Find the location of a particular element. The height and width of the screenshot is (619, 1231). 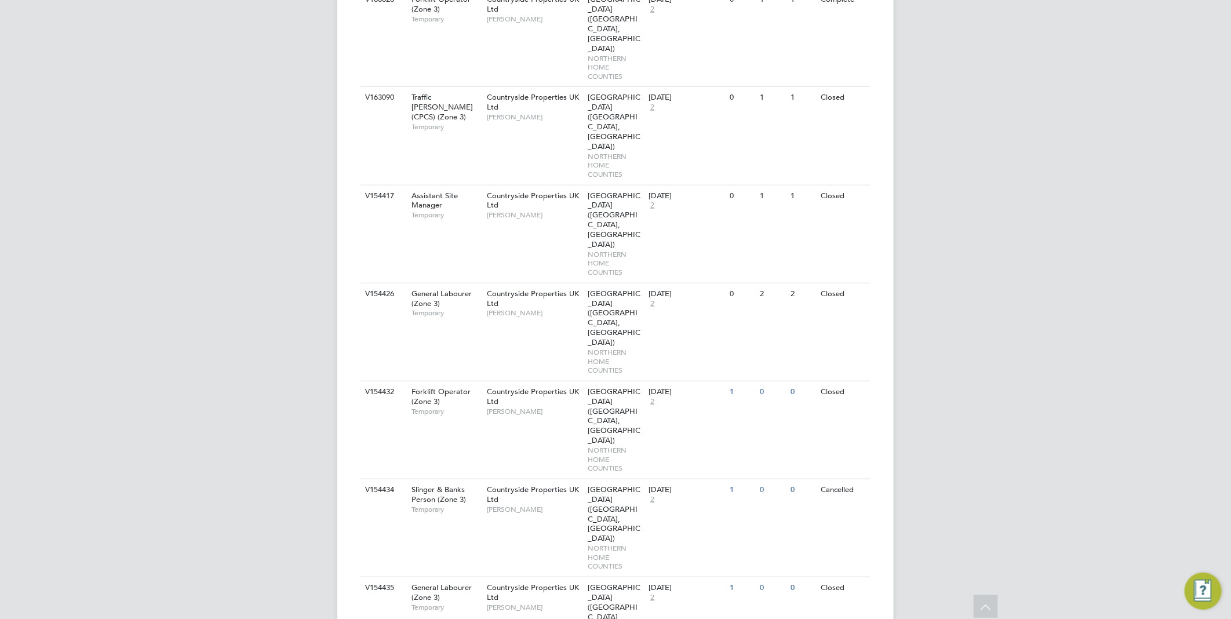

div: V154426 is located at coordinates (383, 294).